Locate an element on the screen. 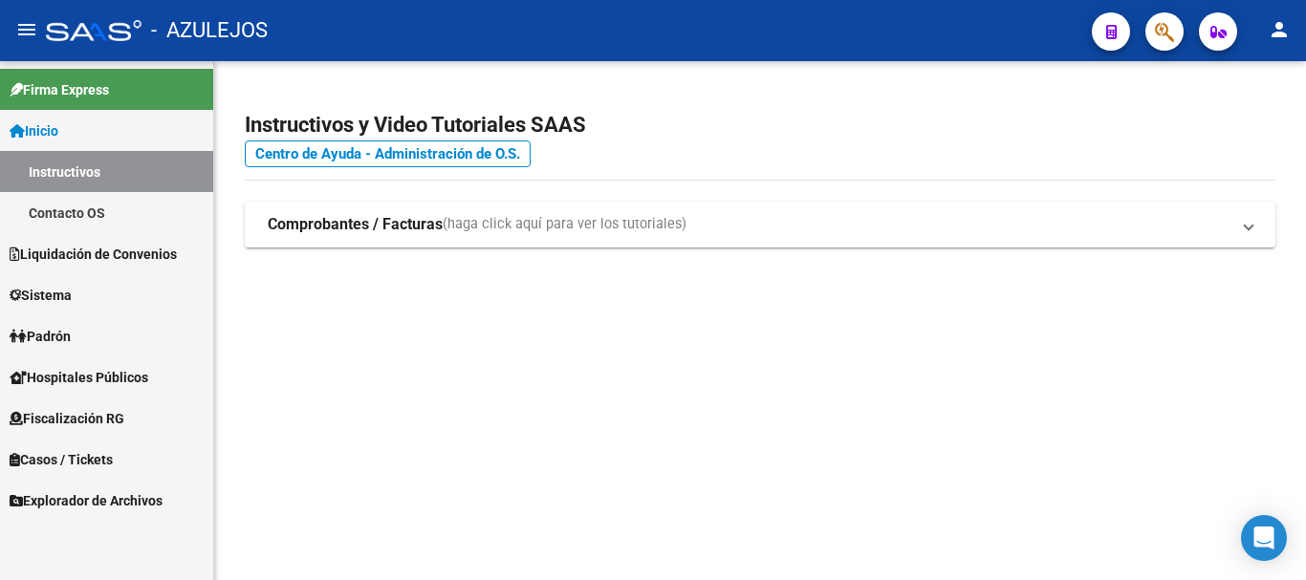 The image size is (1306, 580). span: Fiscalización RG is located at coordinates (67, 419).